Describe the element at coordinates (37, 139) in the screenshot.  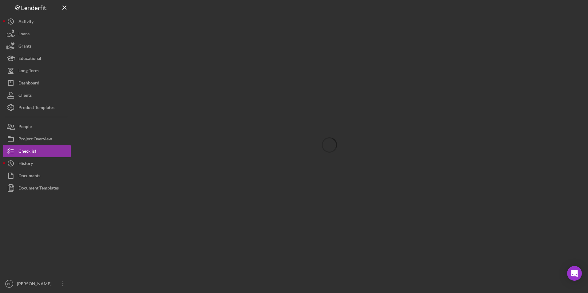
I see `button: Project Overview` at that location.